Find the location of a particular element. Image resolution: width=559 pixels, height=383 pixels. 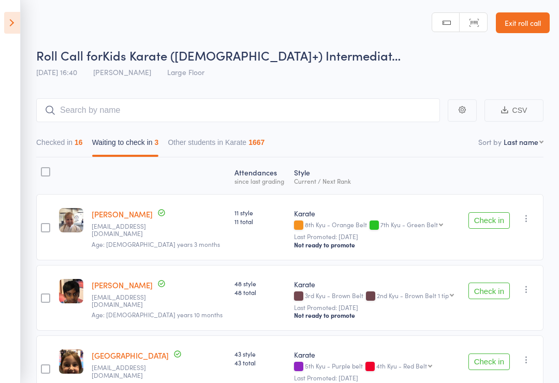

div: Style is located at coordinates (376, 175).